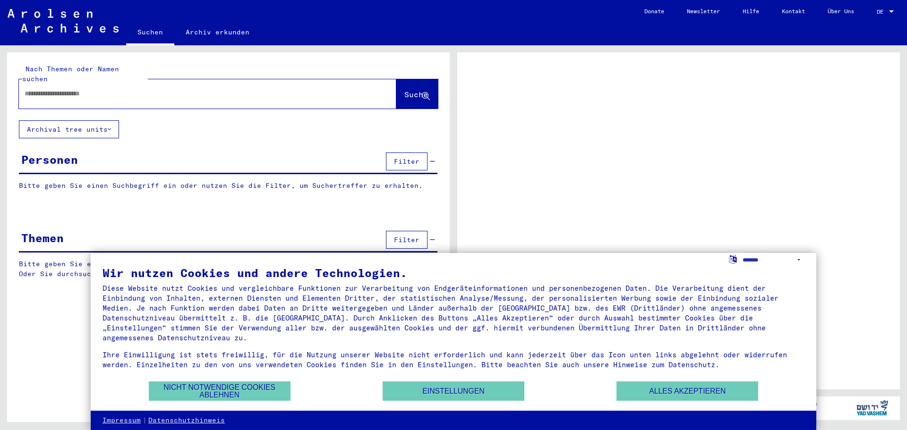 The width and height of the screenshot is (907, 430). I want to click on button: Einstellungen, so click(454, 391).